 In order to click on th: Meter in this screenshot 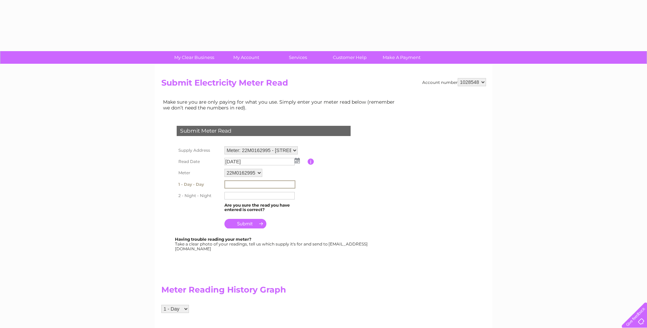, I will do `click(199, 173)`.